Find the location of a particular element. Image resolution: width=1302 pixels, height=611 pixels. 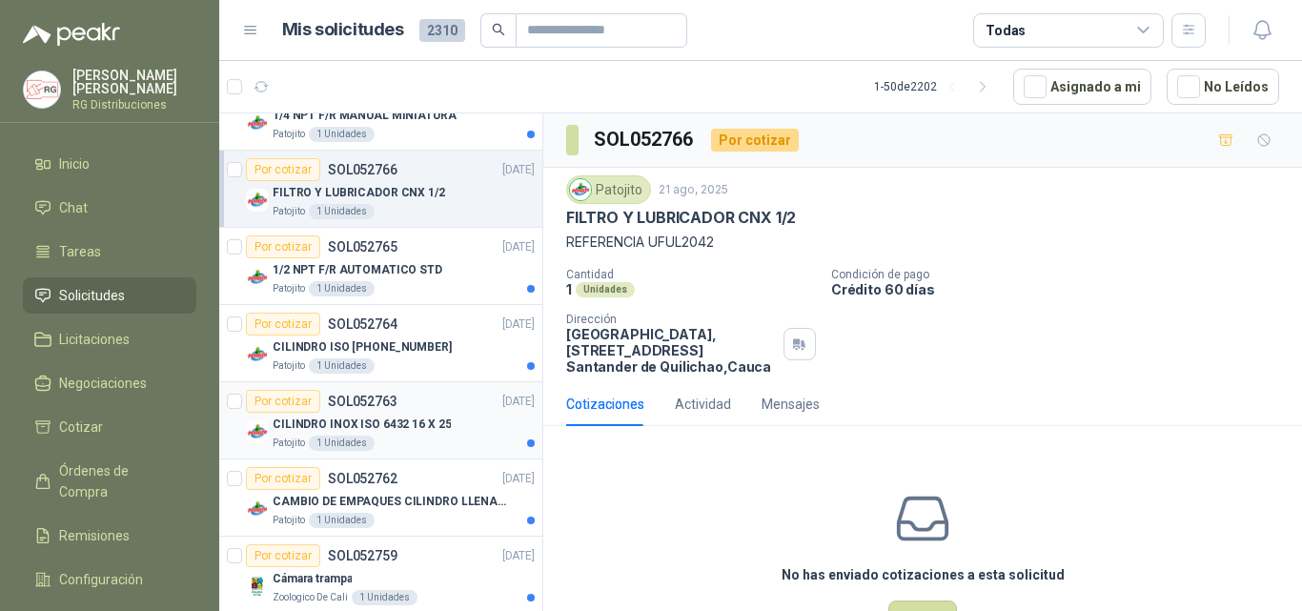

p: Cámara trampa is located at coordinates (312, 578).